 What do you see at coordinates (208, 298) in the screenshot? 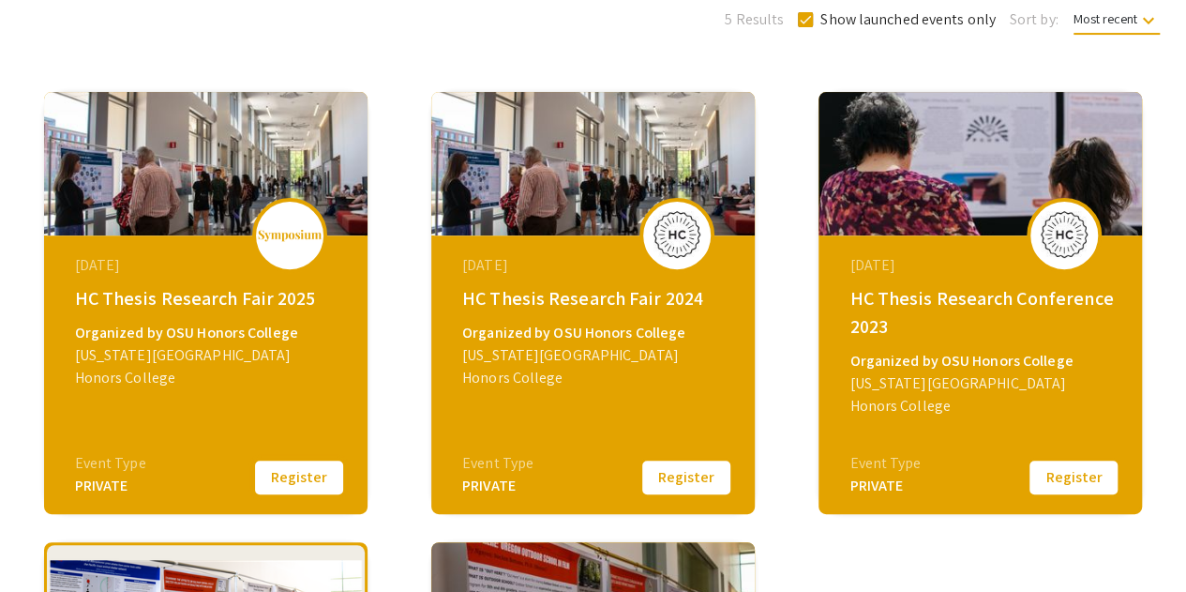
I see `div: HC Thesis Research Fair 2025` at bounding box center [208, 298].